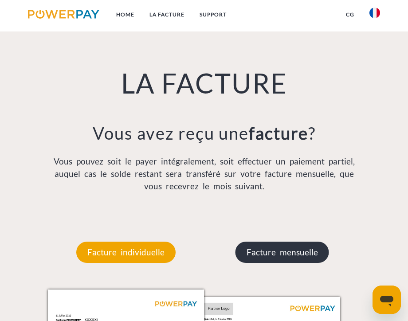  I want to click on a: LA FACTURE, so click(167, 15).